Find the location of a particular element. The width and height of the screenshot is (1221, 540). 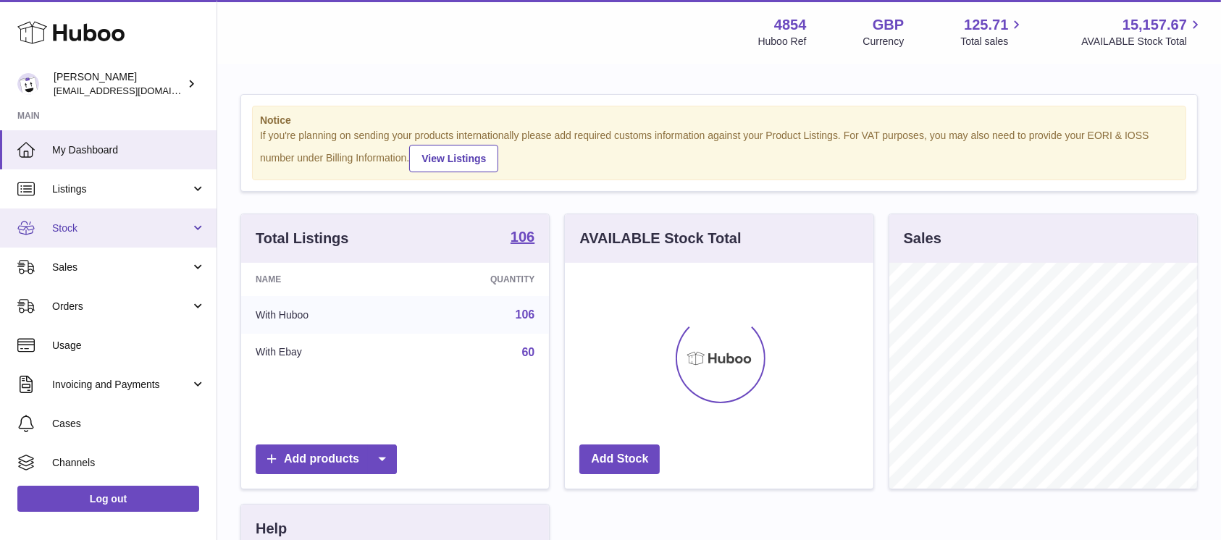

span: AVAILABLE Stock Total is located at coordinates (1142, 41).